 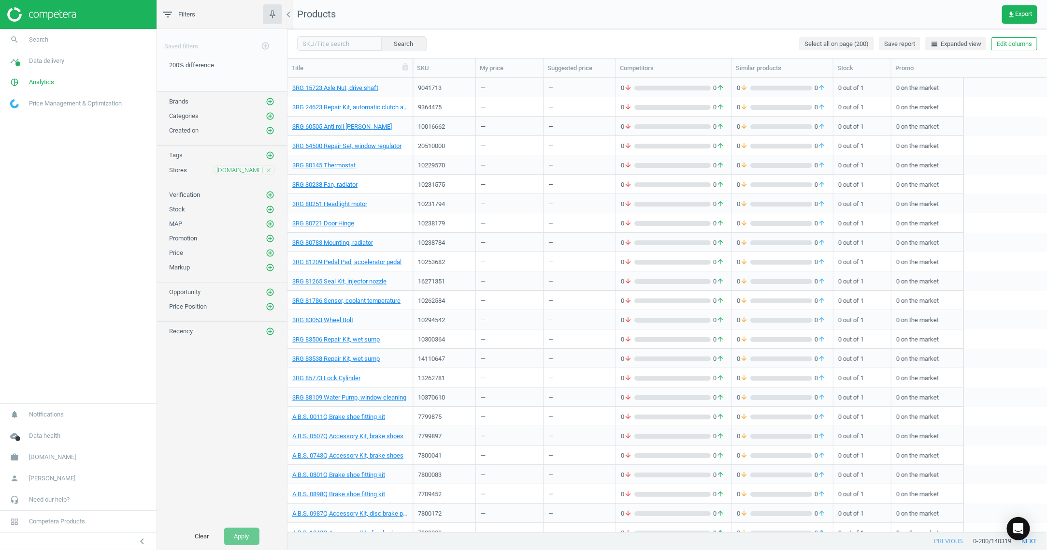 I want to click on a: 3RG 81786 Sensor, coolant temperature, so click(x=347, y=301).